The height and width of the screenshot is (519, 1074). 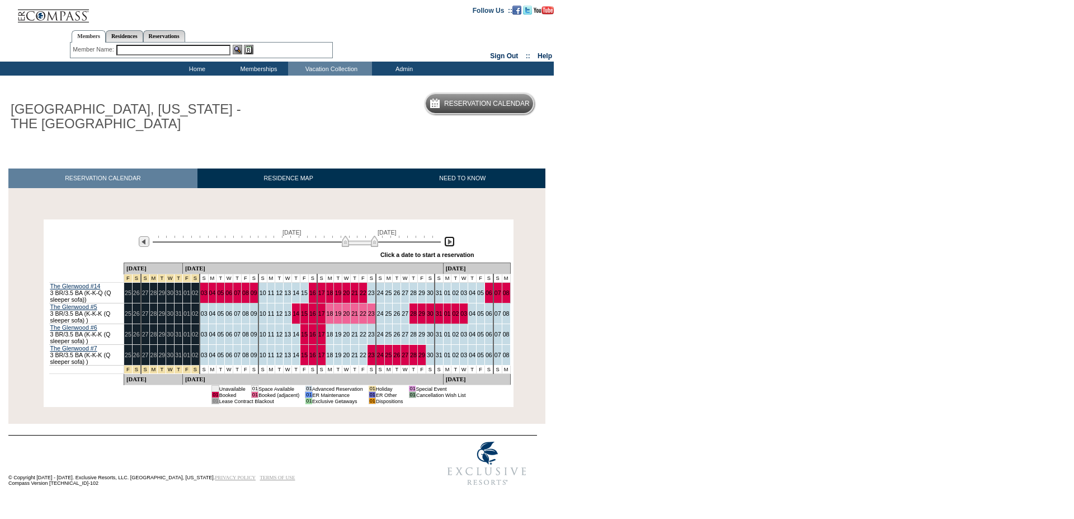 I want to click on a: 25, so click(x=389, y=355).